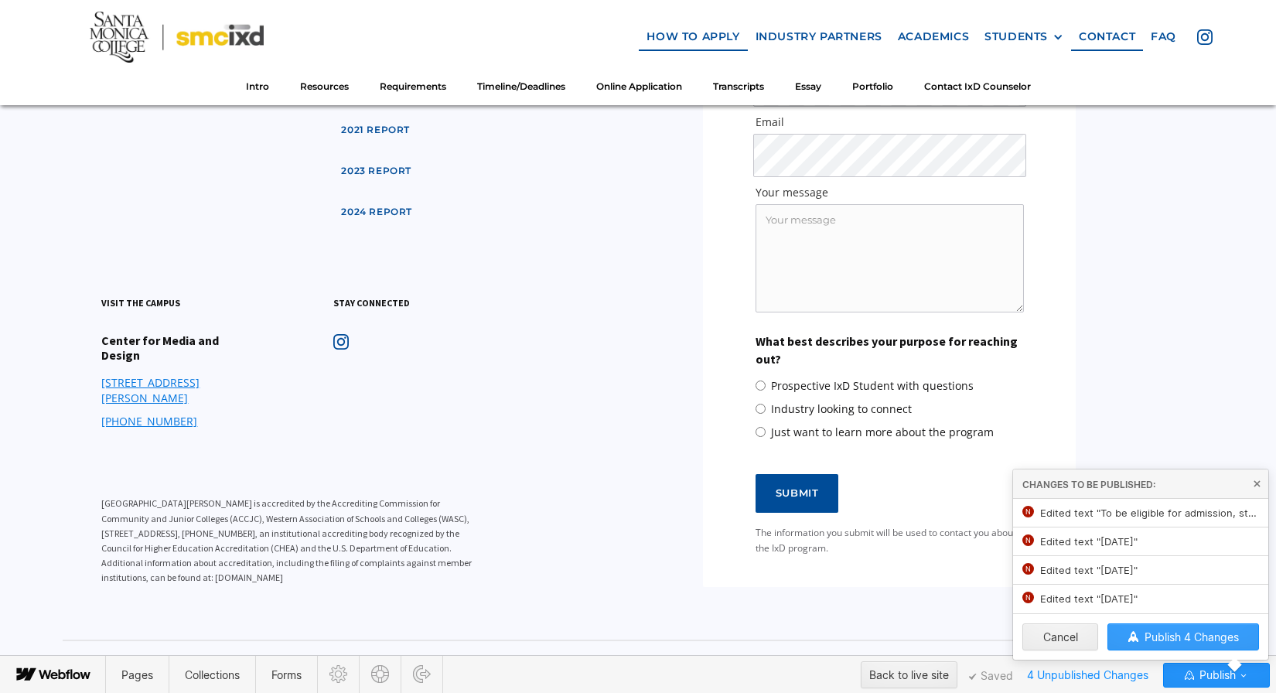 This screenshot has width=1276, height=693. What do you see at coordinates (639, 87) in the screenshot?
I see `a: Online Application` at bounding box center [639, 87].